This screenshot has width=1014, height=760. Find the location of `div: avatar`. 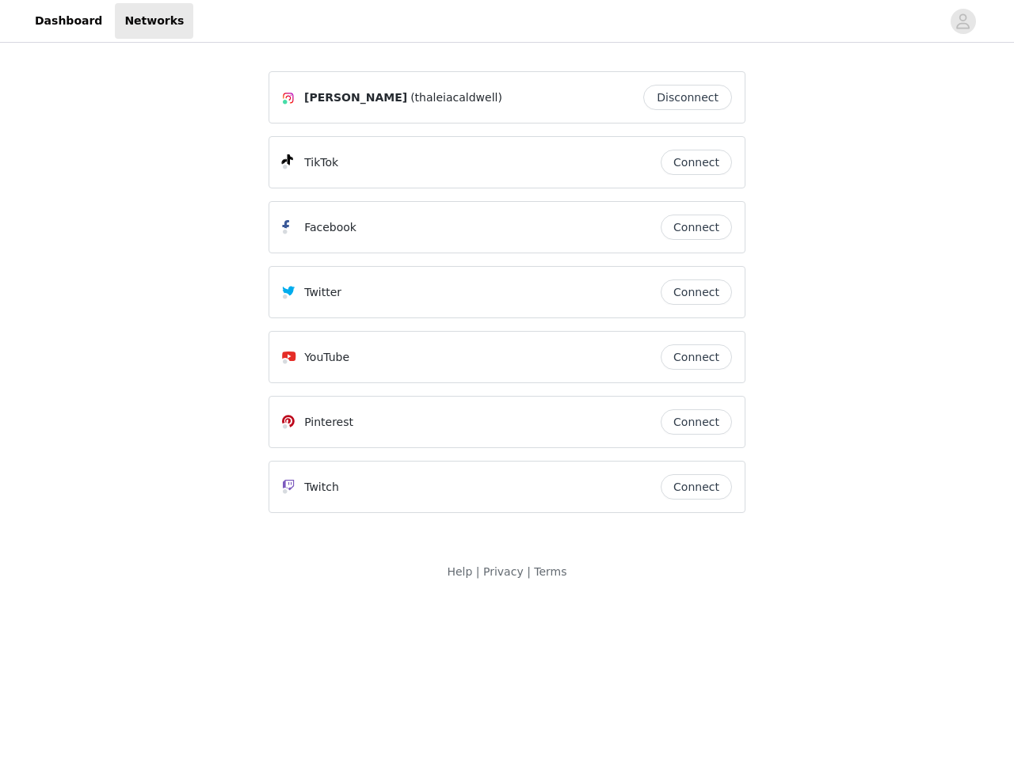

div: avatar is located at coordinates (962, 21).